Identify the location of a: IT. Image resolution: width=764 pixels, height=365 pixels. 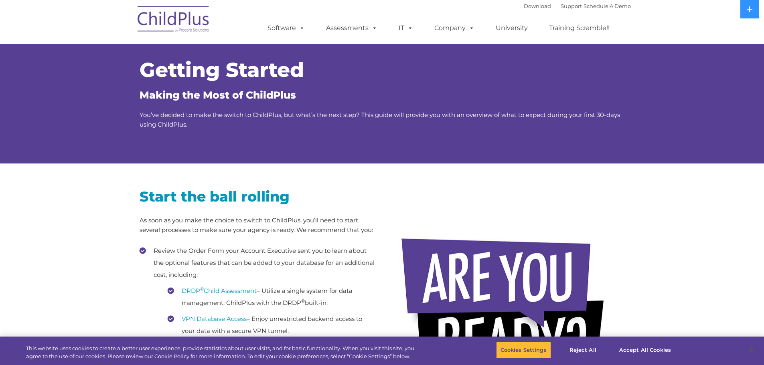
(406, 28).